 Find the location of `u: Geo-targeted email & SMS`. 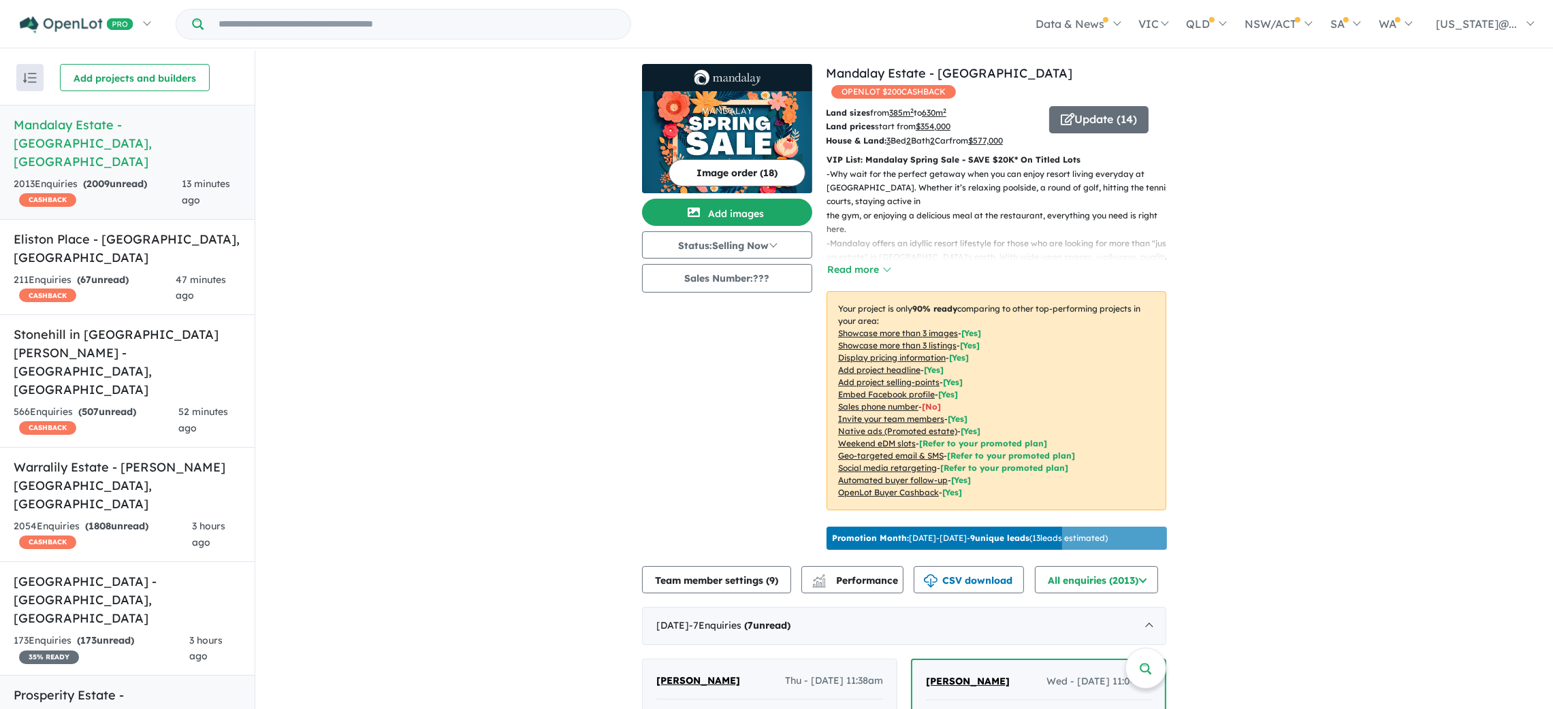

u: Geo-targeted email & SMS is located at coordinates (891, 455).